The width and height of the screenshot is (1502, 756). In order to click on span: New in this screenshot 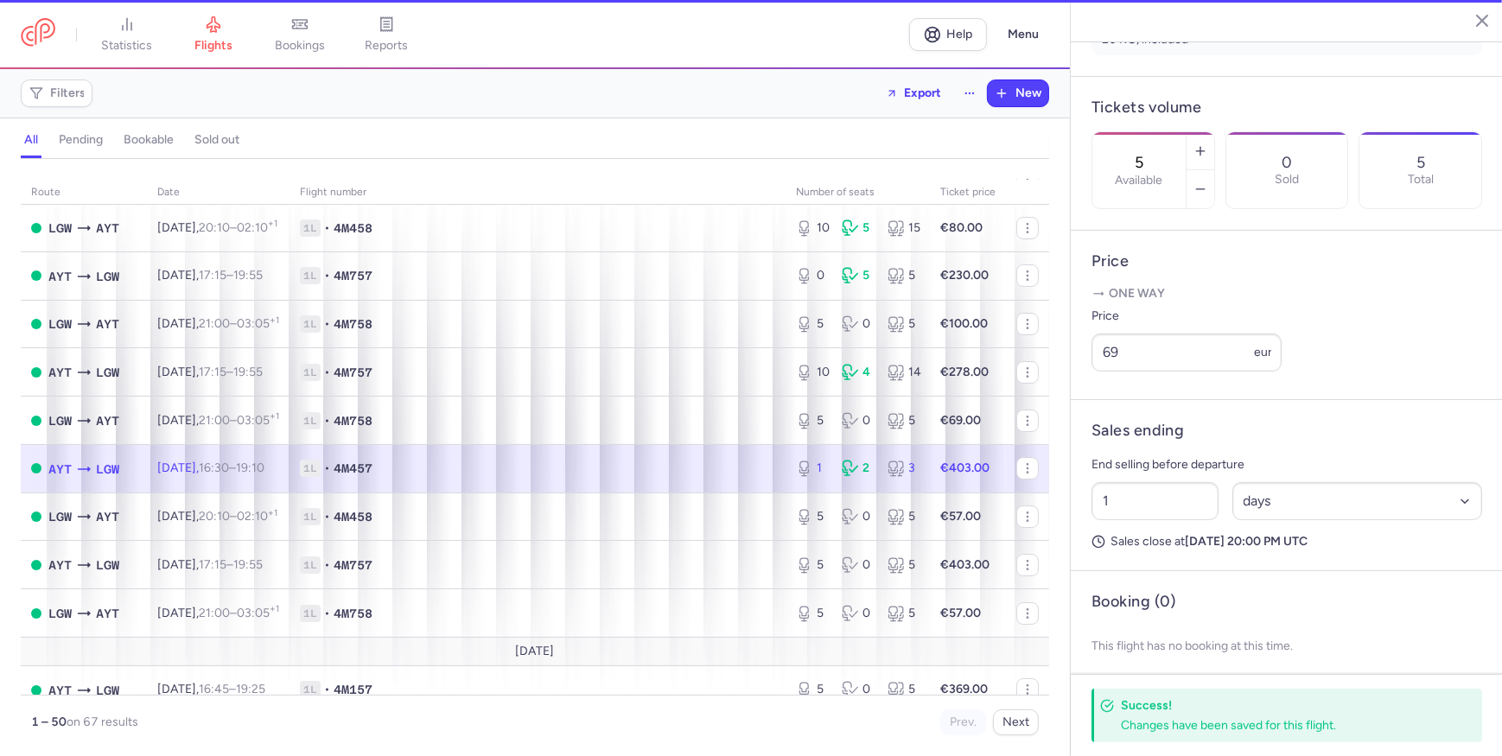, I will do `click(1028, 93)`.